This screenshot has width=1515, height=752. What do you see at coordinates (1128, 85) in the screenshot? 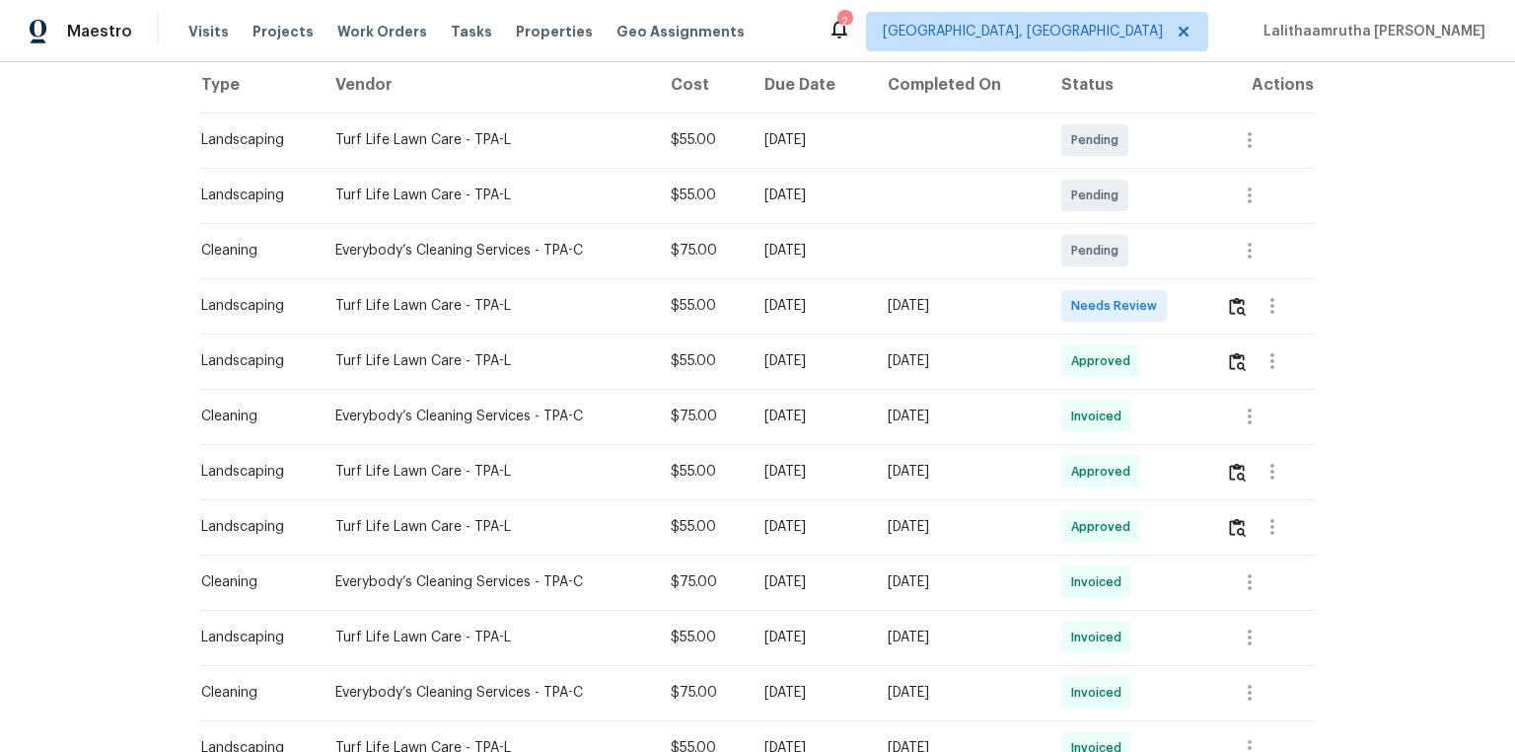
I see `th: Status` at bounding box center [1128, 85].